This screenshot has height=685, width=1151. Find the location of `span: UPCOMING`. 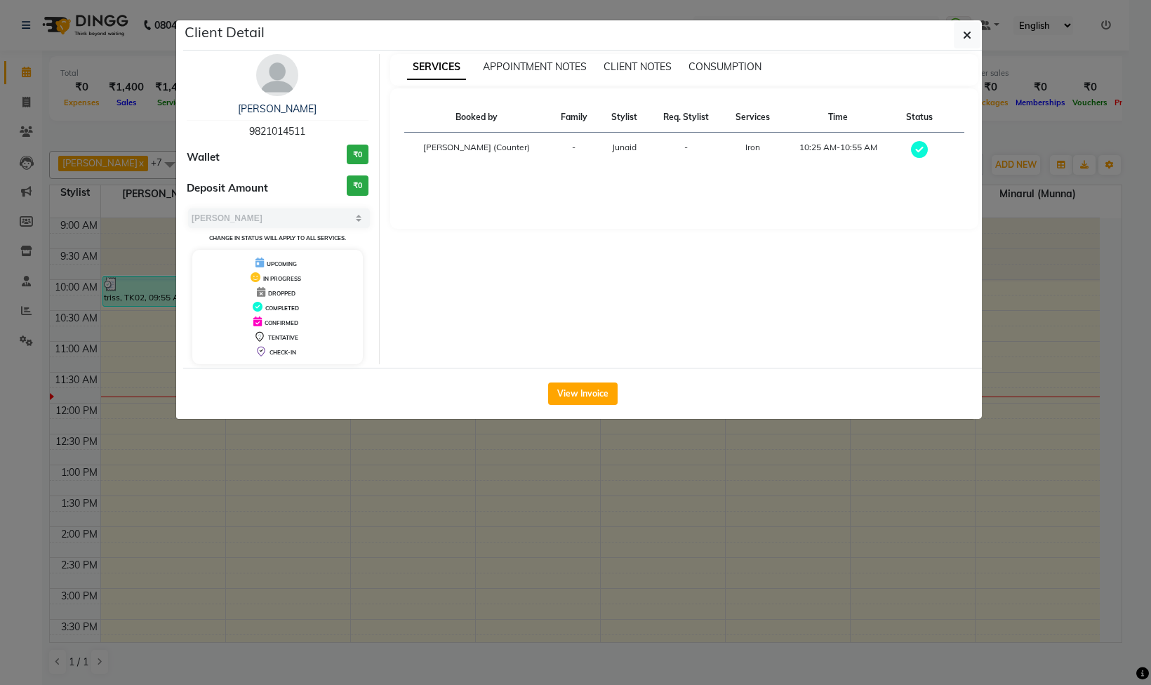

span: UPCOMING is located at coordinates (282, 264).